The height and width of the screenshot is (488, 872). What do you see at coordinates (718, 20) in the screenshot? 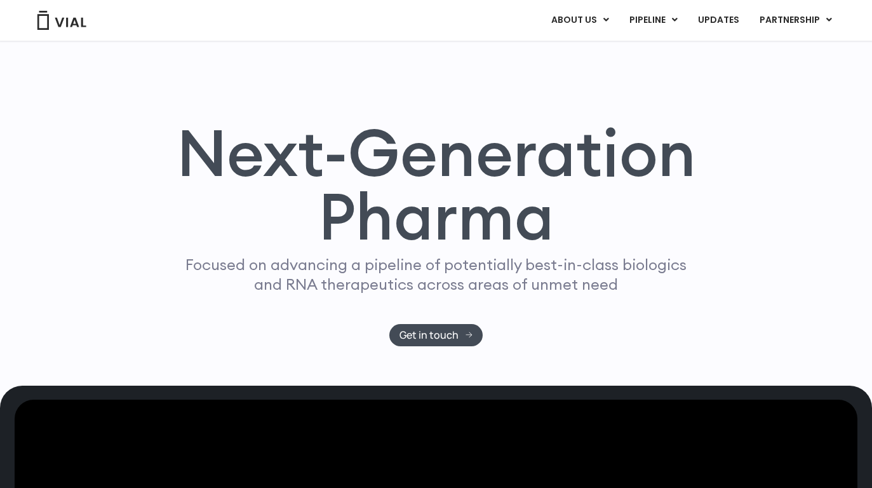
I see `a: UPDATES` at bounding box center [718, 20].